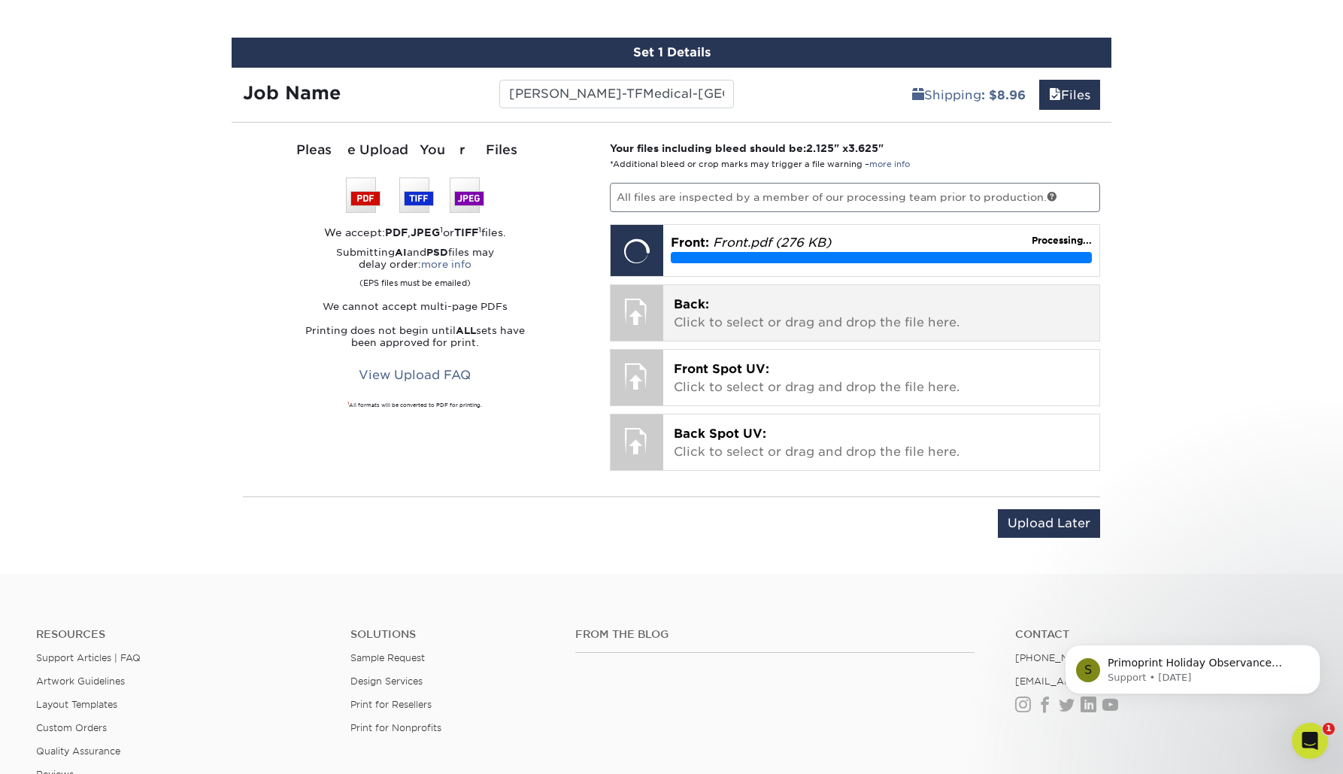  Describe the element at coordinates (820, 148) in the screenshot. I see `span: 2.125` at that location.